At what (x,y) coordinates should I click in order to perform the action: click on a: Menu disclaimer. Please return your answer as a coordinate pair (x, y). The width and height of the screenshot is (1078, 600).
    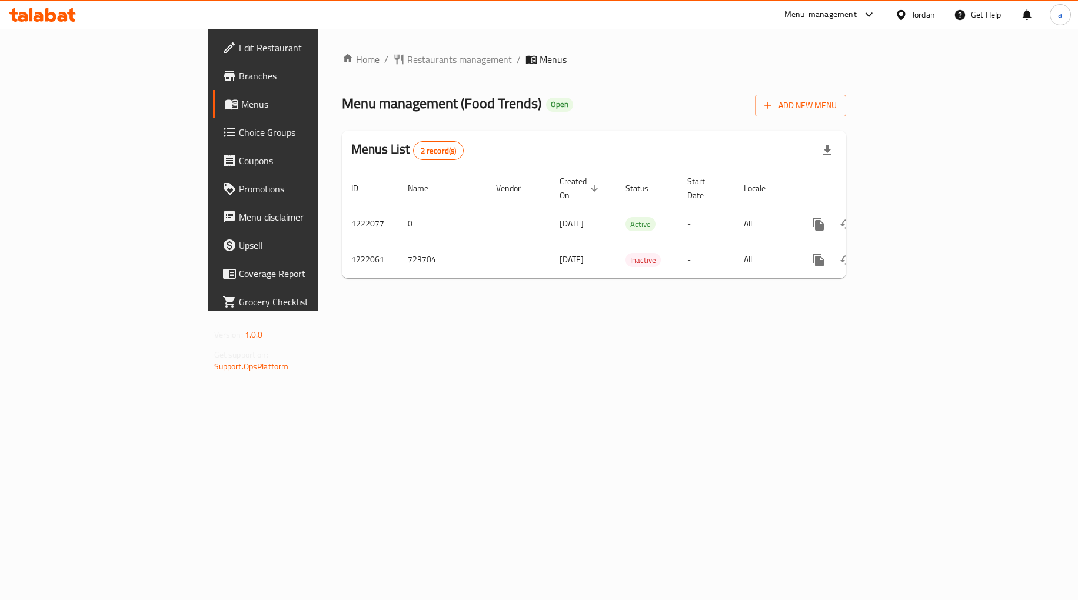
    Looking at the image, I should click on (301, 217).